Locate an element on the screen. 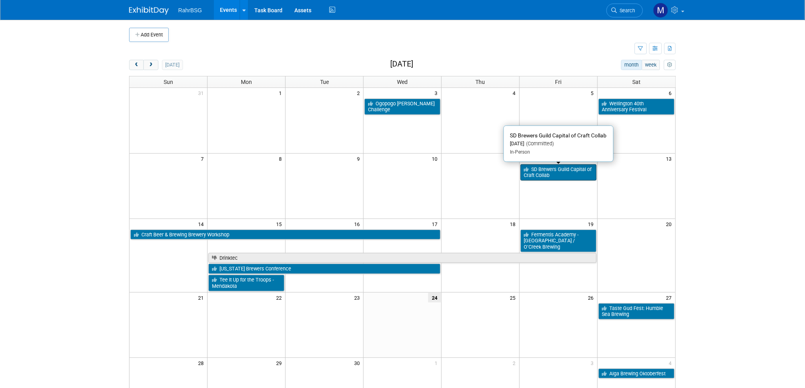  span: 6 is located at coordinates (672, 93).